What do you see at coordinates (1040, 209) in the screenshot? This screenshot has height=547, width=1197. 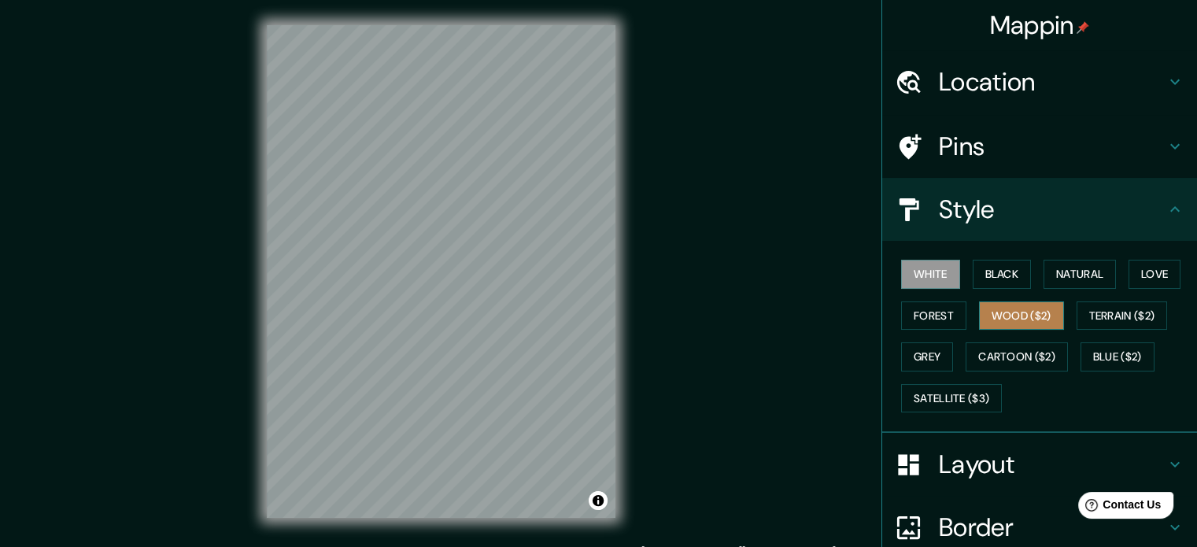 I see `div: Style` at bounding box center [1040, 209].